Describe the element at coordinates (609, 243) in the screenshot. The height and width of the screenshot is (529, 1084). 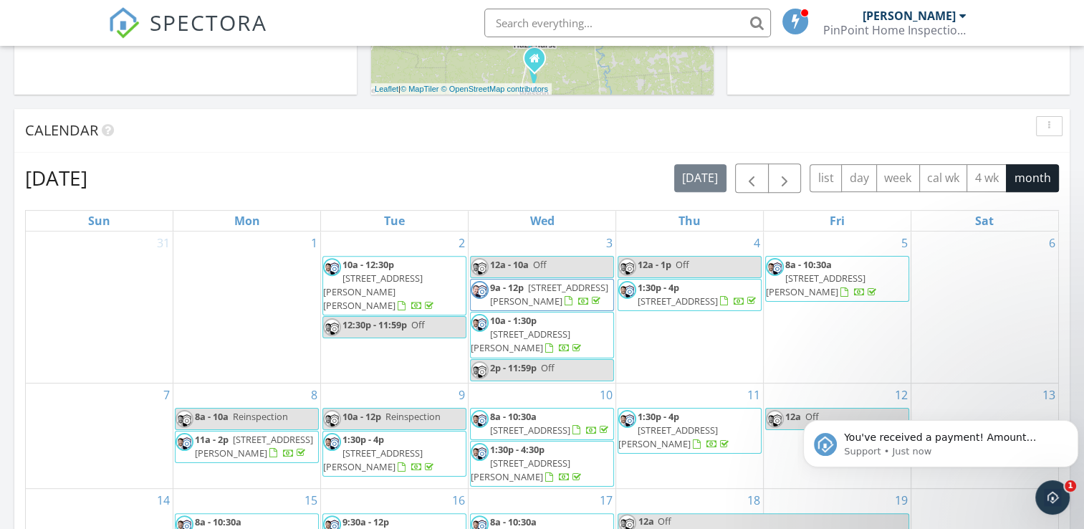
I see `a: Go to September 3, 2025` at that location.